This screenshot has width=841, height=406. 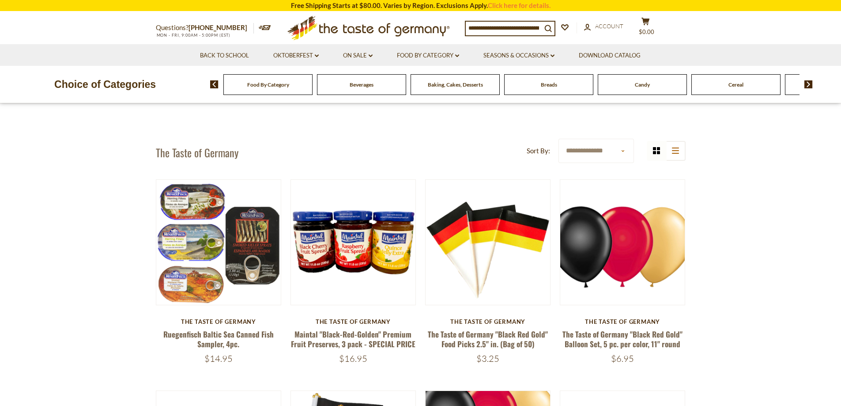 What do you see at coordinates (623, 358) in the screenshot?
I see `span: $6.95` at bounding box center [623, 358].